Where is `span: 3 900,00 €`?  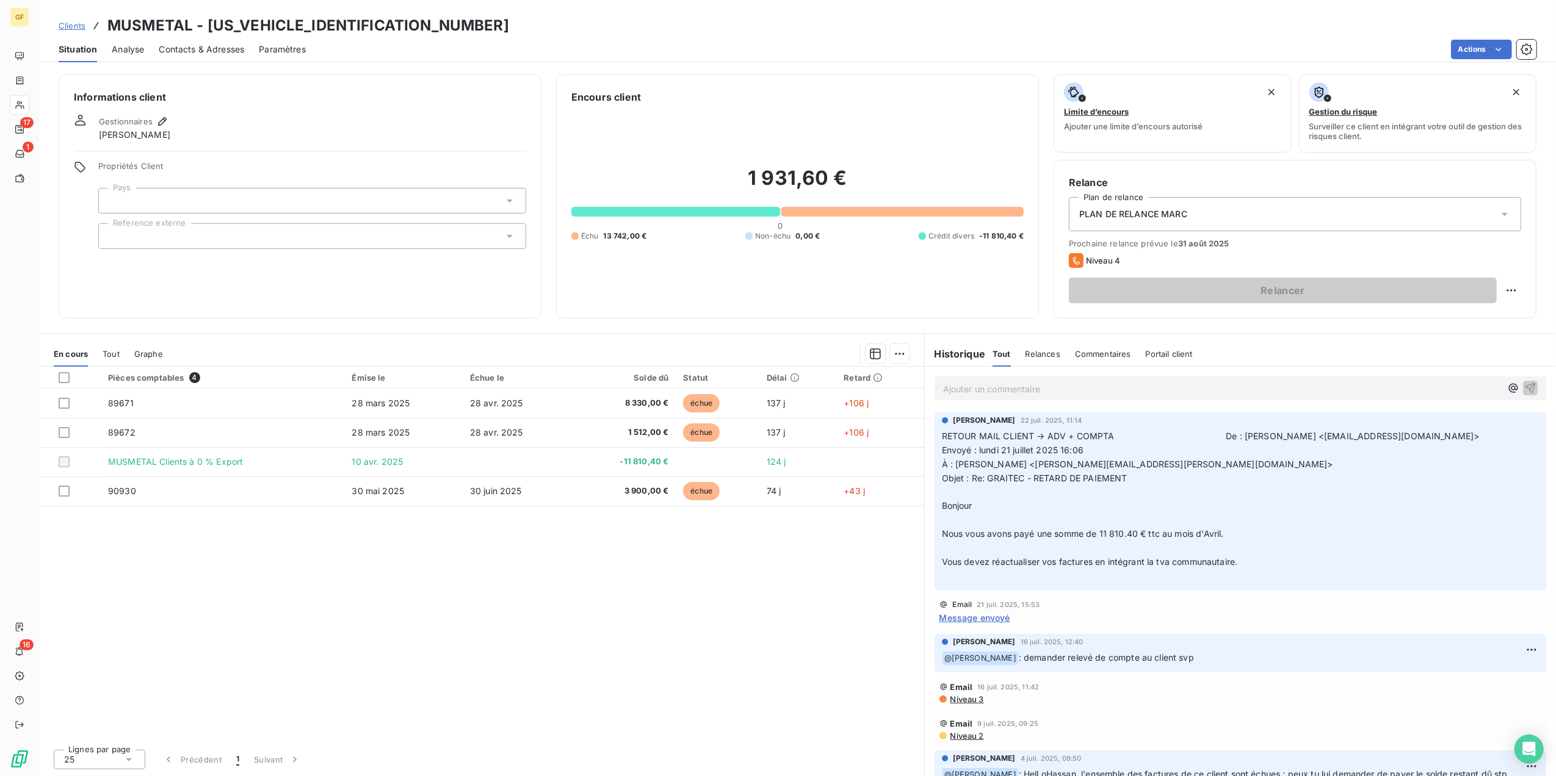 span: 3 900,00 € is located at coordinates (624, 491).